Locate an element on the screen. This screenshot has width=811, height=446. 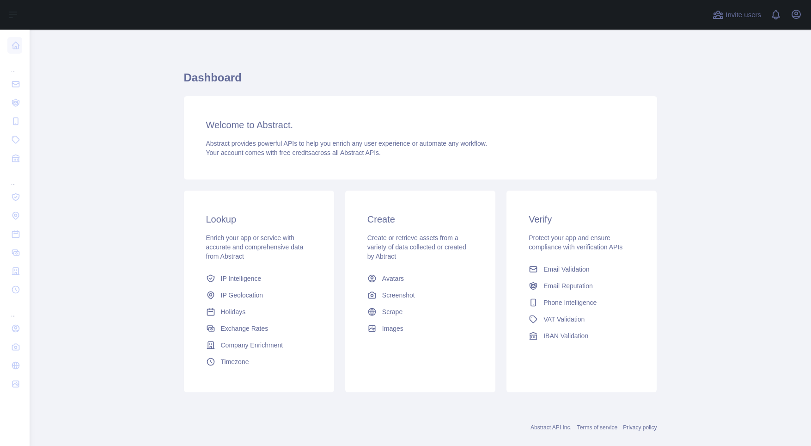
span: IBAN Validation is located at coordinates (566, 336).